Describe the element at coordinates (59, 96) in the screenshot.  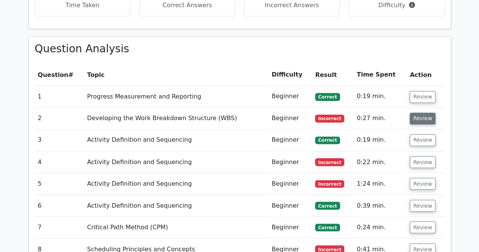
I see `td: 1` at that location.